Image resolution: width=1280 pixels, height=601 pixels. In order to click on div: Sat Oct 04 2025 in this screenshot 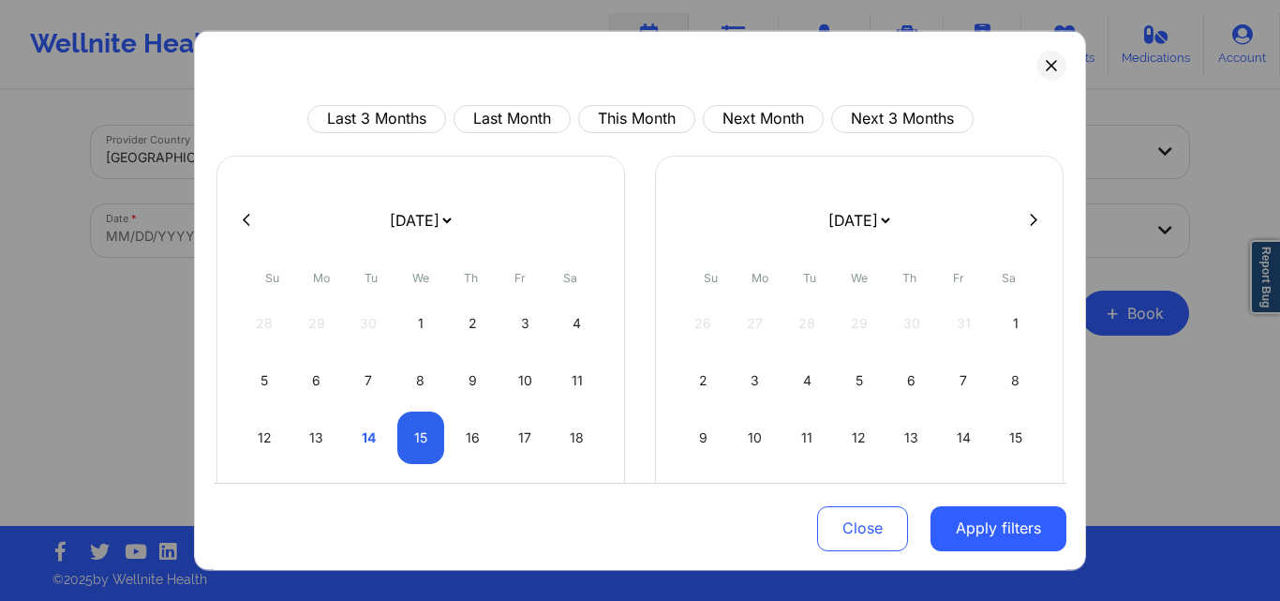, I will do `click(576, 322)`.